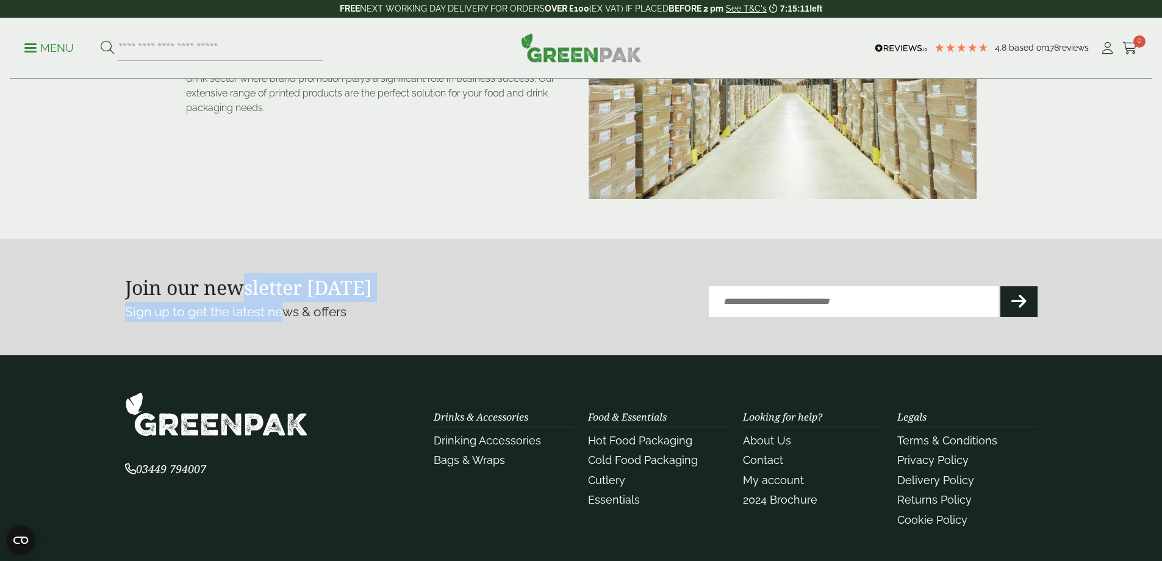  I want to click on span: Based on, so click(1027, 48).